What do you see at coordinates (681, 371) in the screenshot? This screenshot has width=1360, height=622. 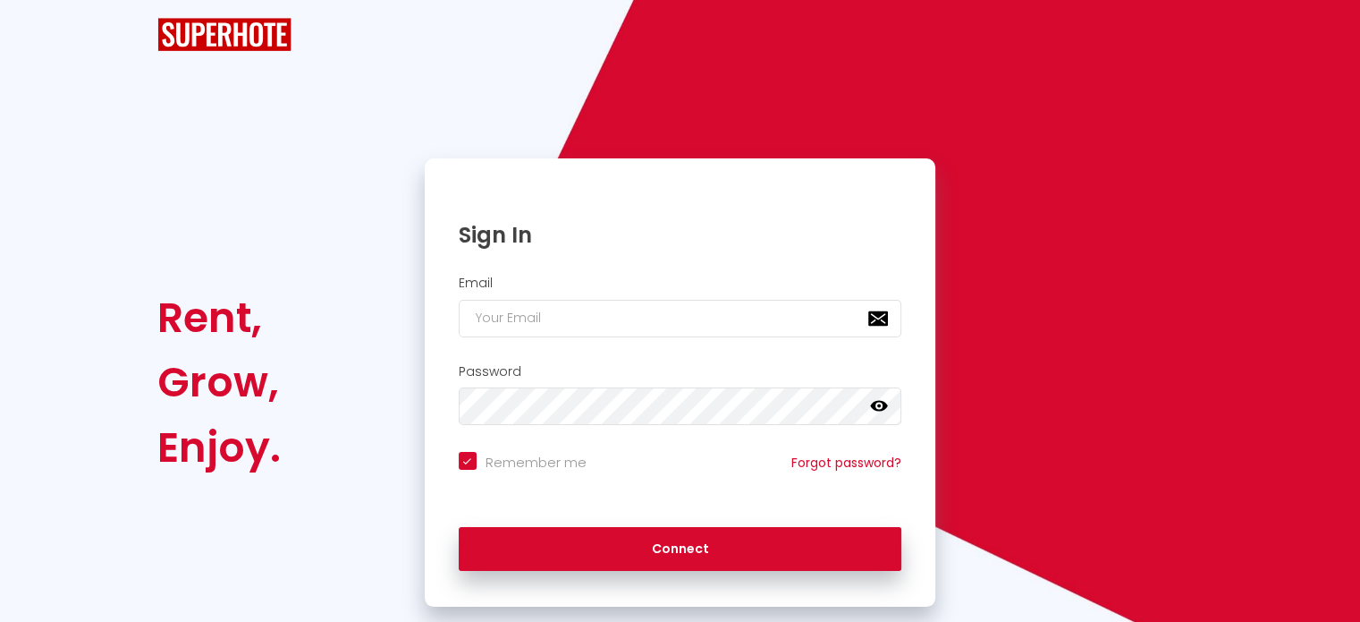 I see `h2: Password` at bounding box center [681, 371].